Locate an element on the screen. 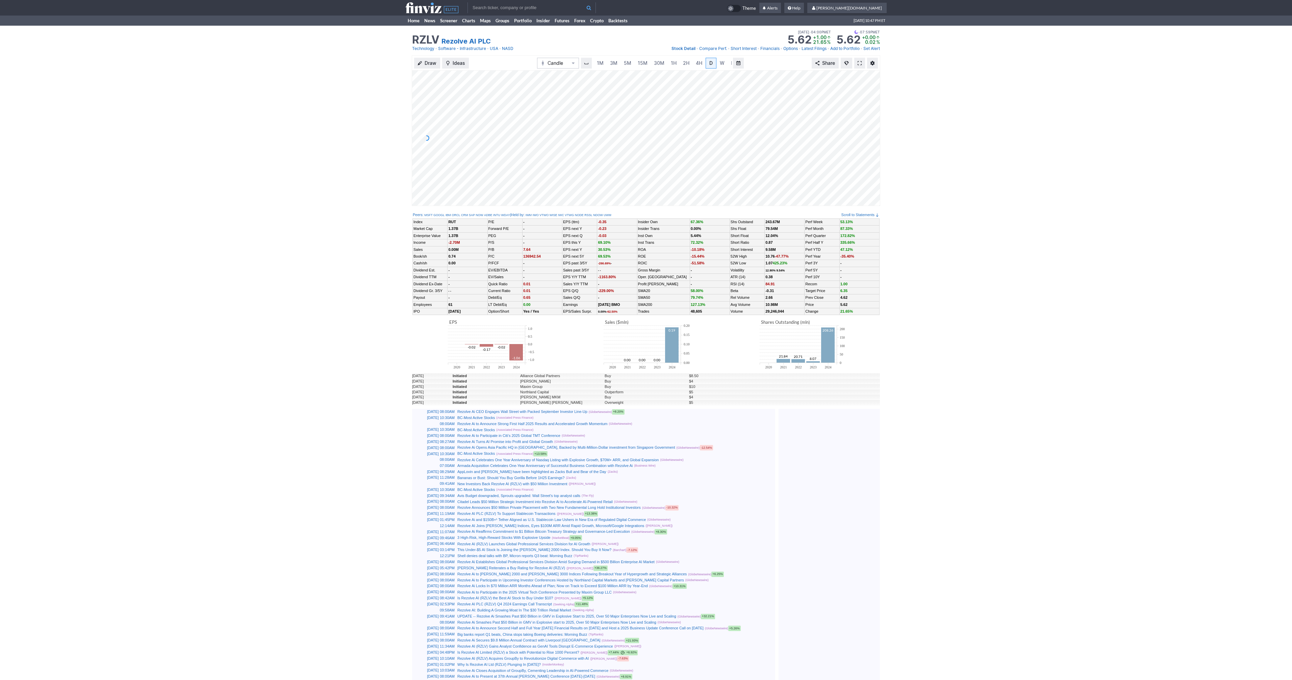  span: 69.53% is located at coordinates (604, 256).